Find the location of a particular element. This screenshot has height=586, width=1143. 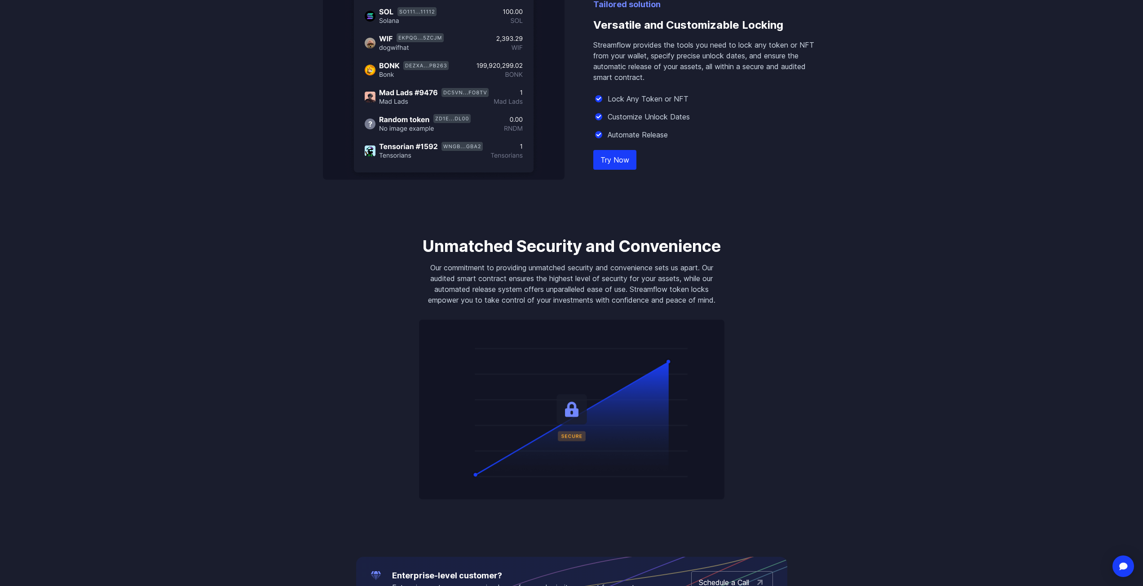

p: Automate Release is located at coordinates (638, 135).